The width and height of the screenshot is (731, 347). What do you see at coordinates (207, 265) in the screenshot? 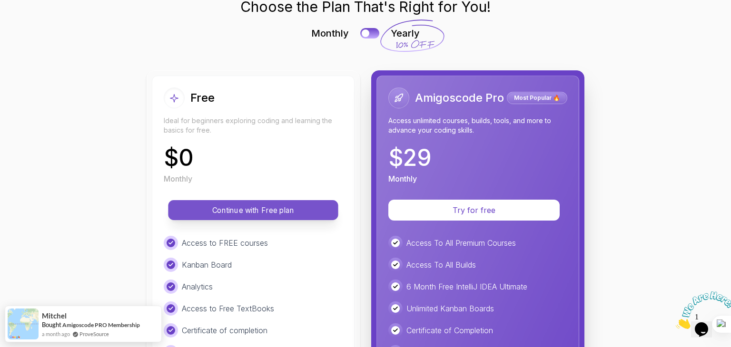
I see `p: Kanban Board` at bounding box center [207, 265].